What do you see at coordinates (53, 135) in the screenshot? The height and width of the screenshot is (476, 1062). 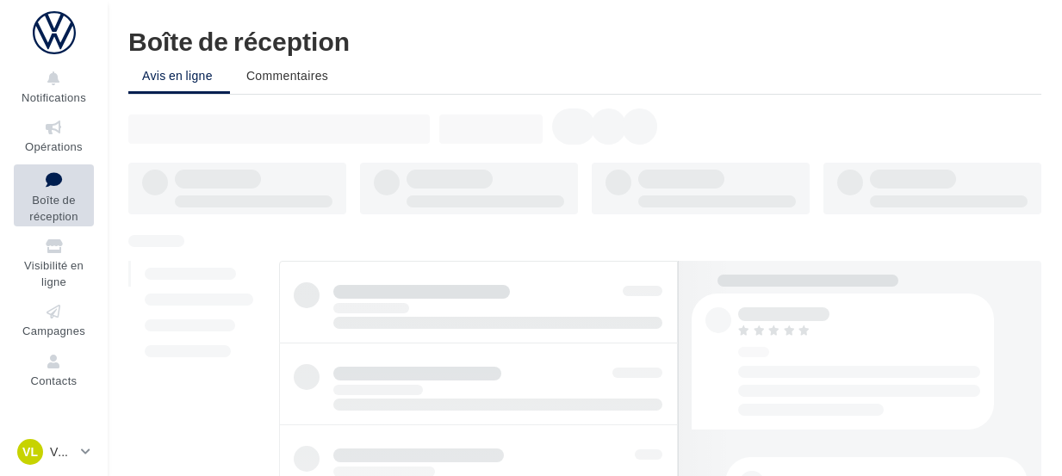 I see `a: Opérations` at bounding box center [53, 135].